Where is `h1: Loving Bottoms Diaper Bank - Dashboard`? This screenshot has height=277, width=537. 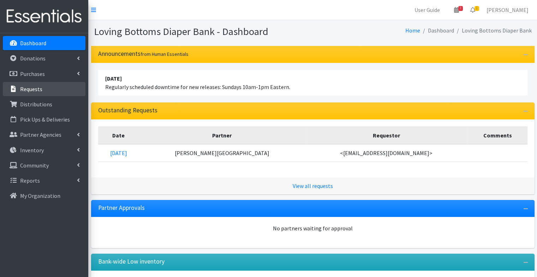
h1: Loving Bottoms Diaper Bank - Dashboard is located at coordinates (202, 31).